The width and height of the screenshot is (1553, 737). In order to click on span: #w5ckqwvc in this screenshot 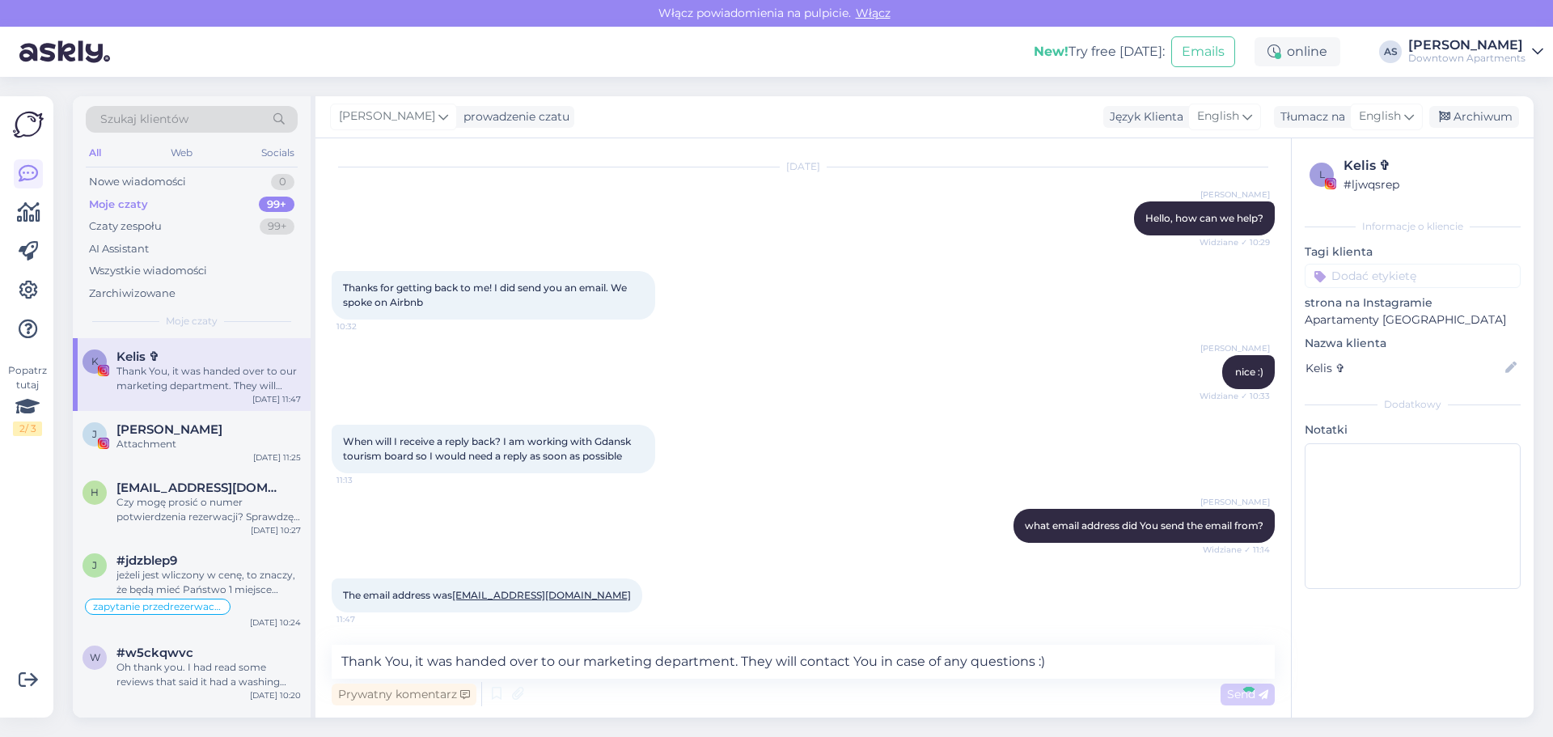, I will do `click(155, 653)`.